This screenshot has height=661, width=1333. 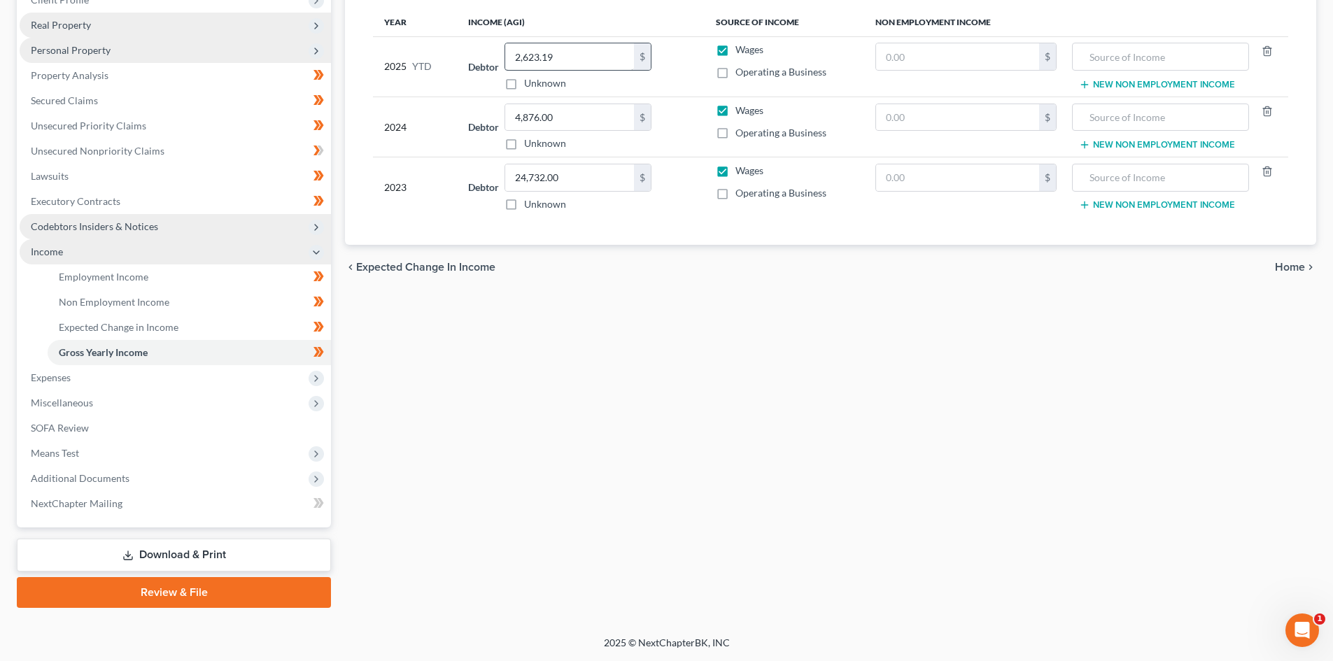 I want to click on button: go back, so click(x=22, y=19).